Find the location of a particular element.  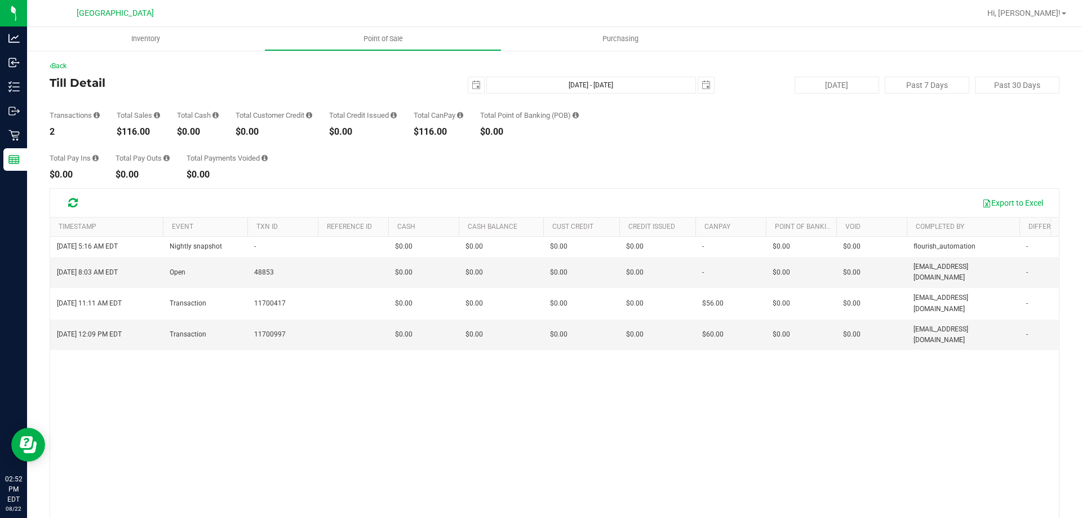

div: Total Customer Credit is located at coordinates (274, 115).